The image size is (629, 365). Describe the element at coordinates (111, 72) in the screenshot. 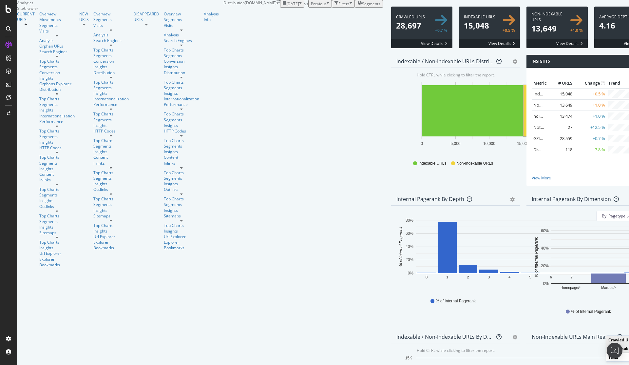

I see `div: Distribution` at that location.